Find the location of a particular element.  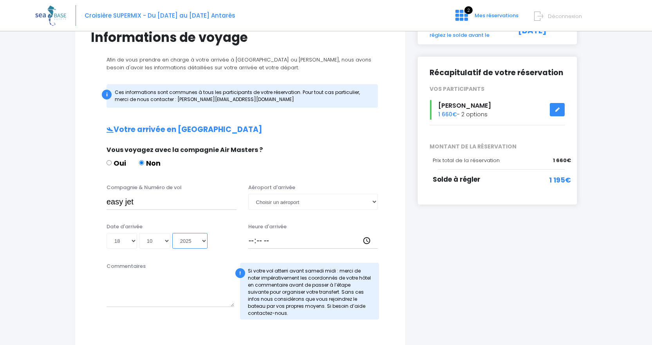

input: Non is located at coordinates (141, 162).